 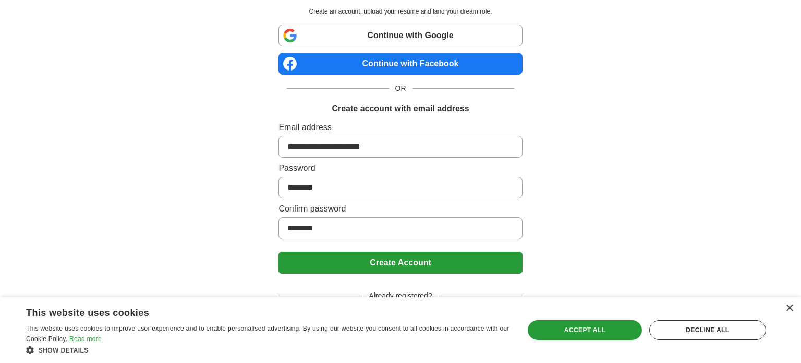 What do you see at coordinates (400, 35) in the screenshot?
I see `a: Continue with Google` at bounding box center [400, 35].